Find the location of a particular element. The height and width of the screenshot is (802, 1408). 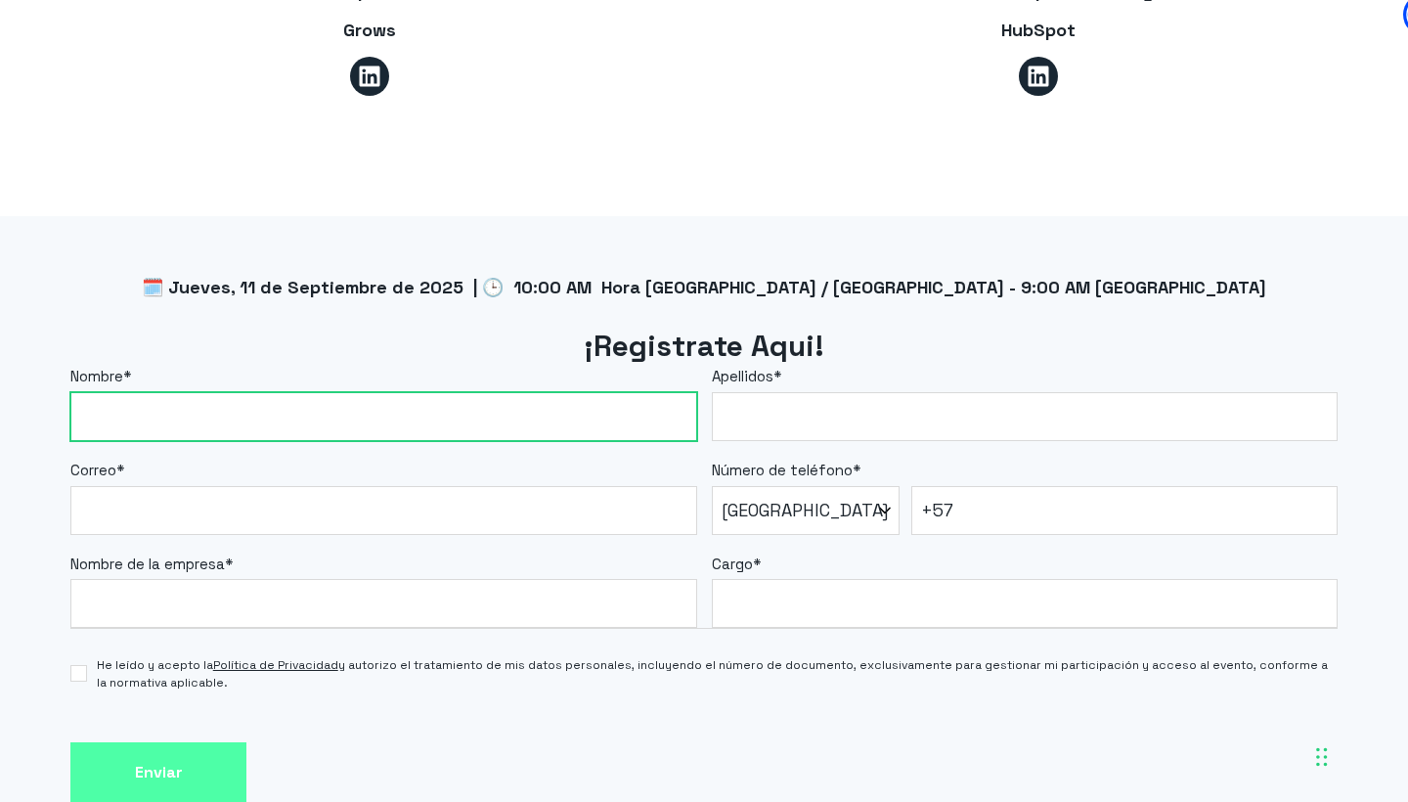

span: Número de teléfono is located at coordinates (782, 469).